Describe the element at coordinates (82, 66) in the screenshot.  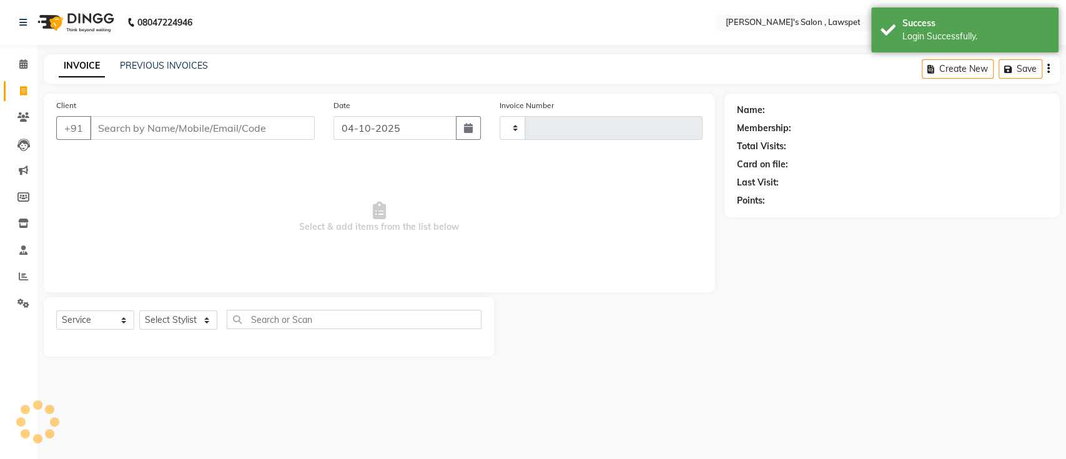
I see `a: INVOICE` at that location.